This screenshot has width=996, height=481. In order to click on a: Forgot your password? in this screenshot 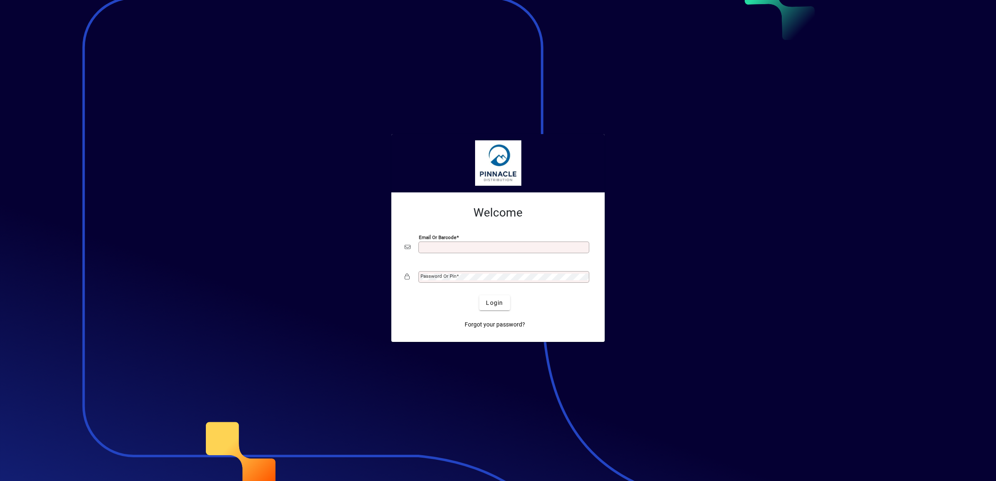, I will do `click(495, 325)`.